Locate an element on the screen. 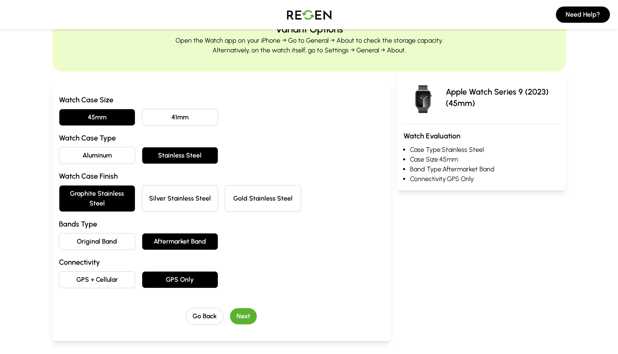  p: Open the Watch app on your iPhone → Go to General → About to check the storage capacity. Alternat... is located at coordinates (309, 46).